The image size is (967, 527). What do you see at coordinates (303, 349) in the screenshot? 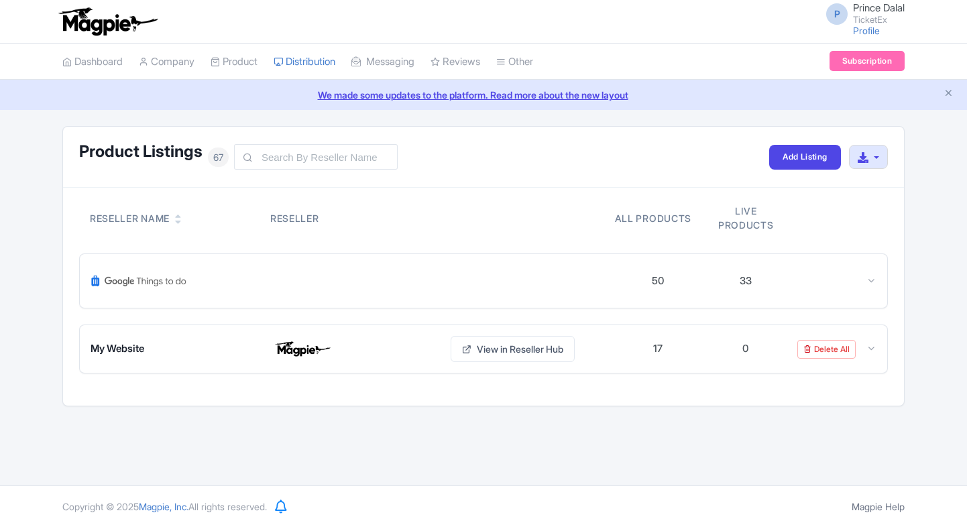
I see `img: My Website` at bounding box center [303, 349].